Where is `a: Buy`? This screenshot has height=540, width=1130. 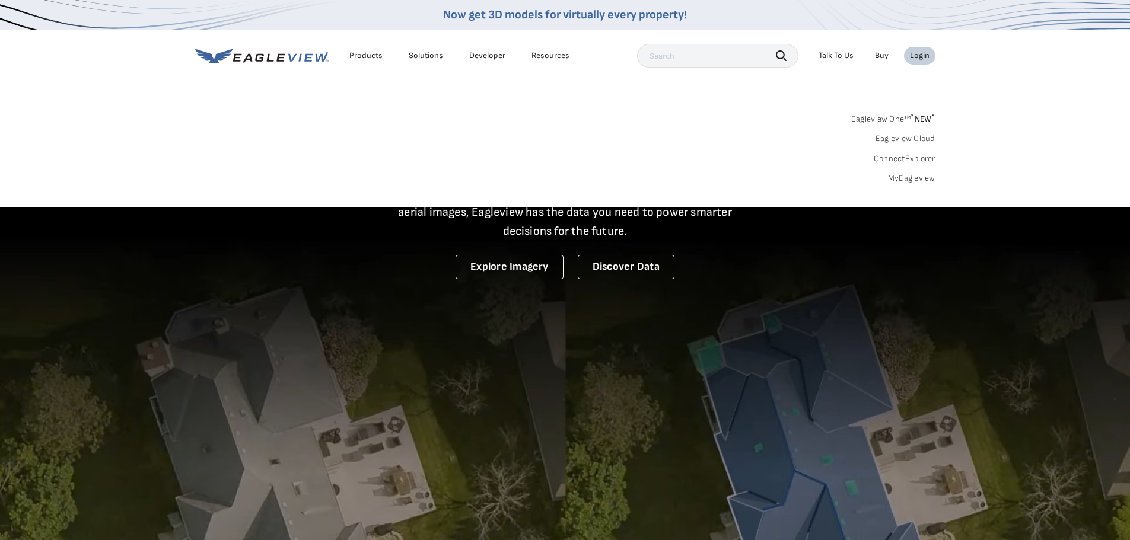 a: Buy is located at coordinates (881, 56).